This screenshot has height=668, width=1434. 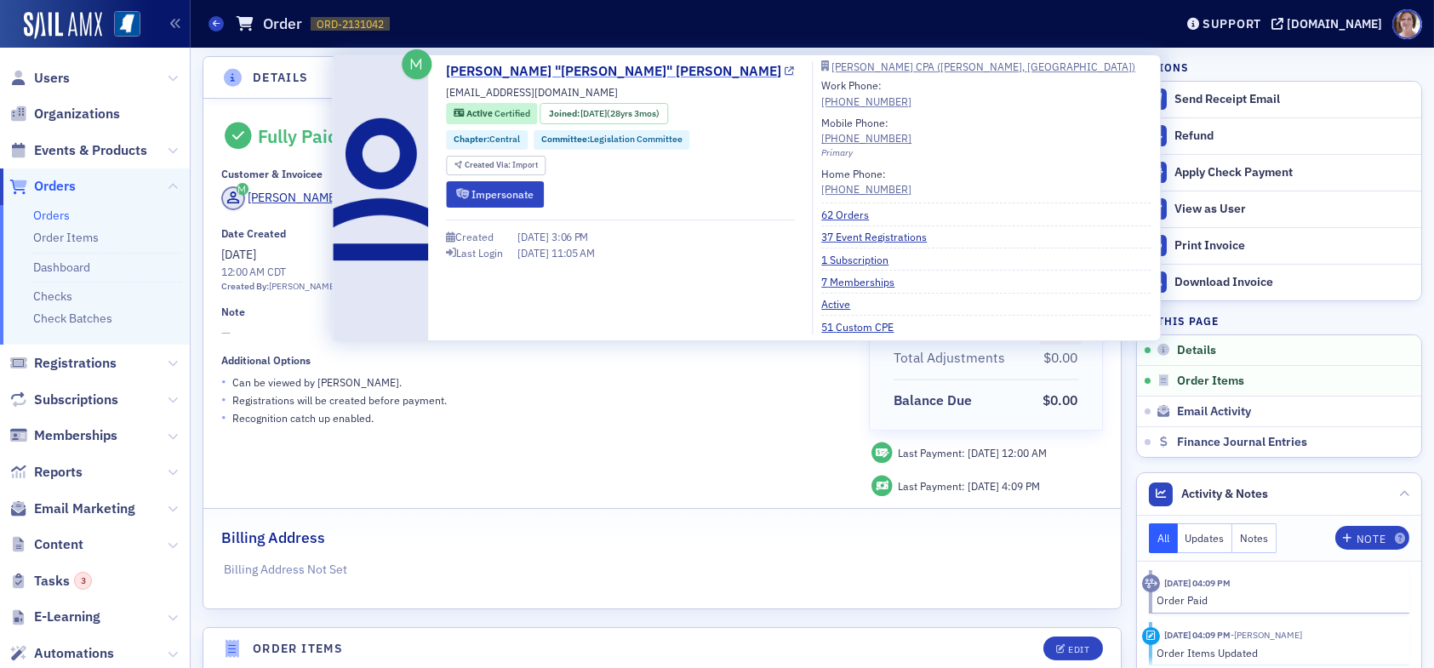 I want to click on span: E-Learning, so click(x=67, y=617).